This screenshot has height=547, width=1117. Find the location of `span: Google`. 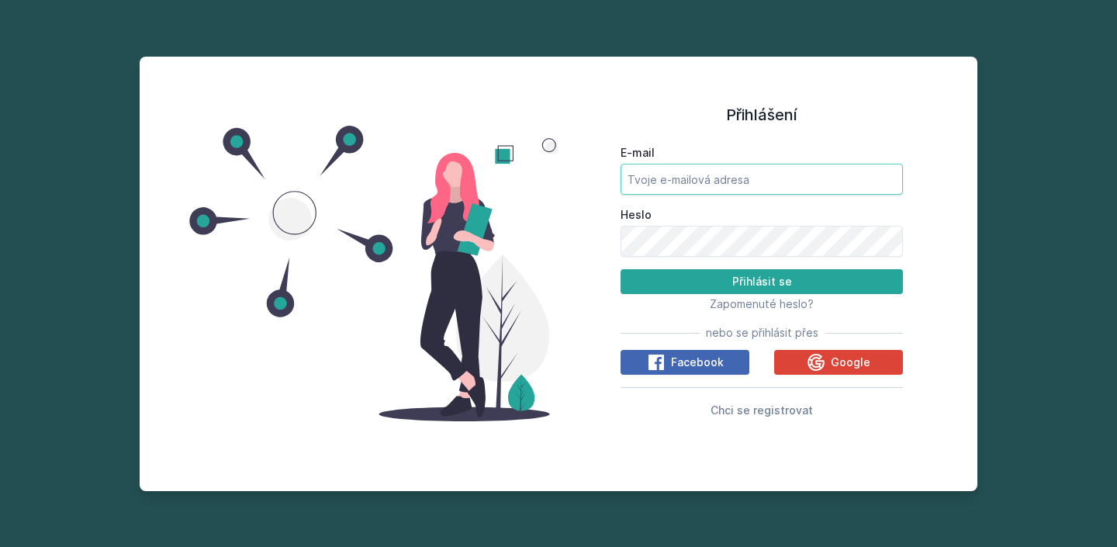

span: Google is located at coordinates (850, 362).